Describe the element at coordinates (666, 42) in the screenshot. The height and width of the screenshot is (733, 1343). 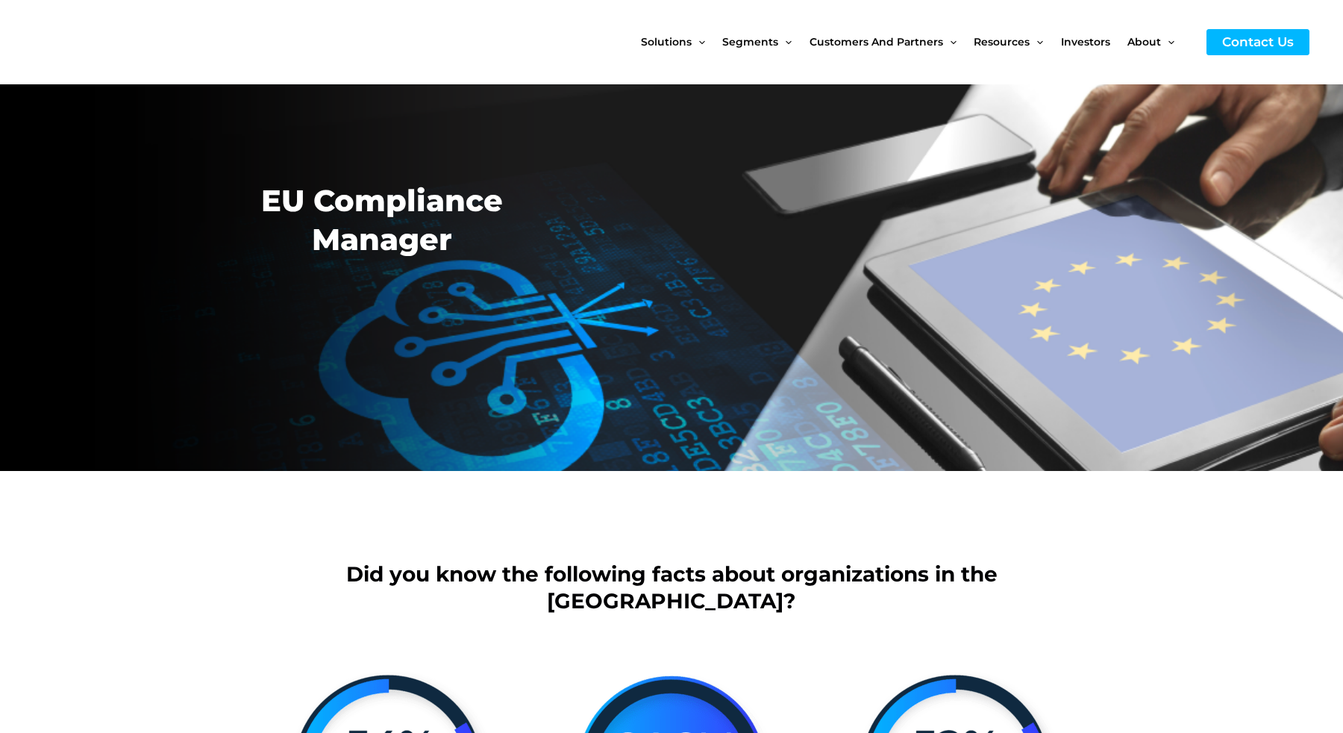
I see `span: Solutions` at that location.